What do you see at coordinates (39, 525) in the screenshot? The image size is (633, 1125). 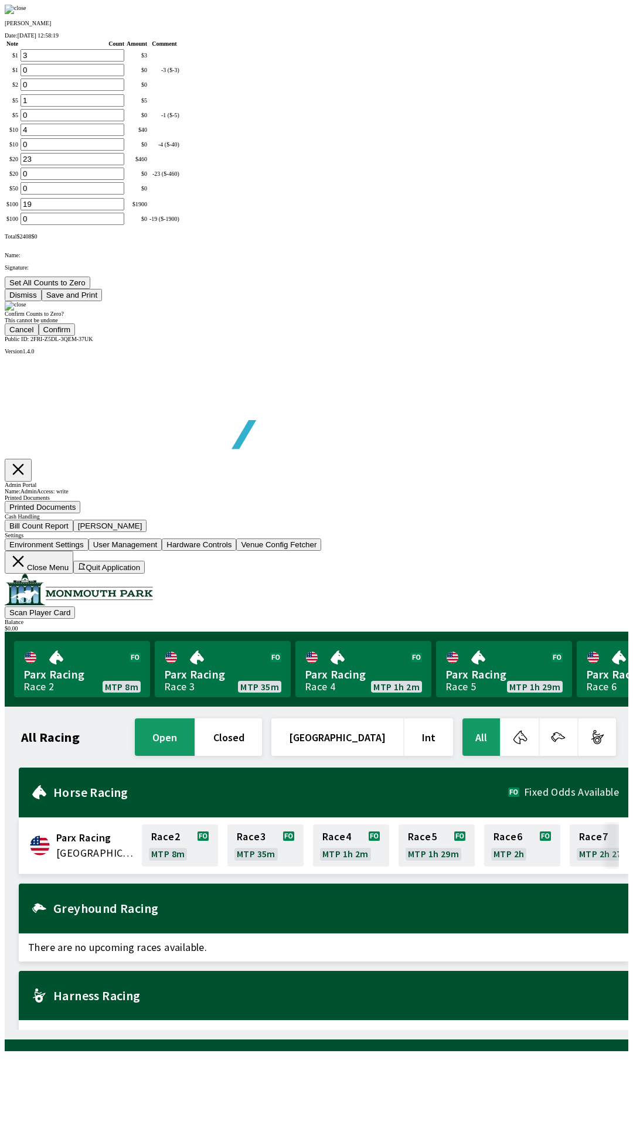 I see `button: Bill Count Report` at bounding box center [39, 525].